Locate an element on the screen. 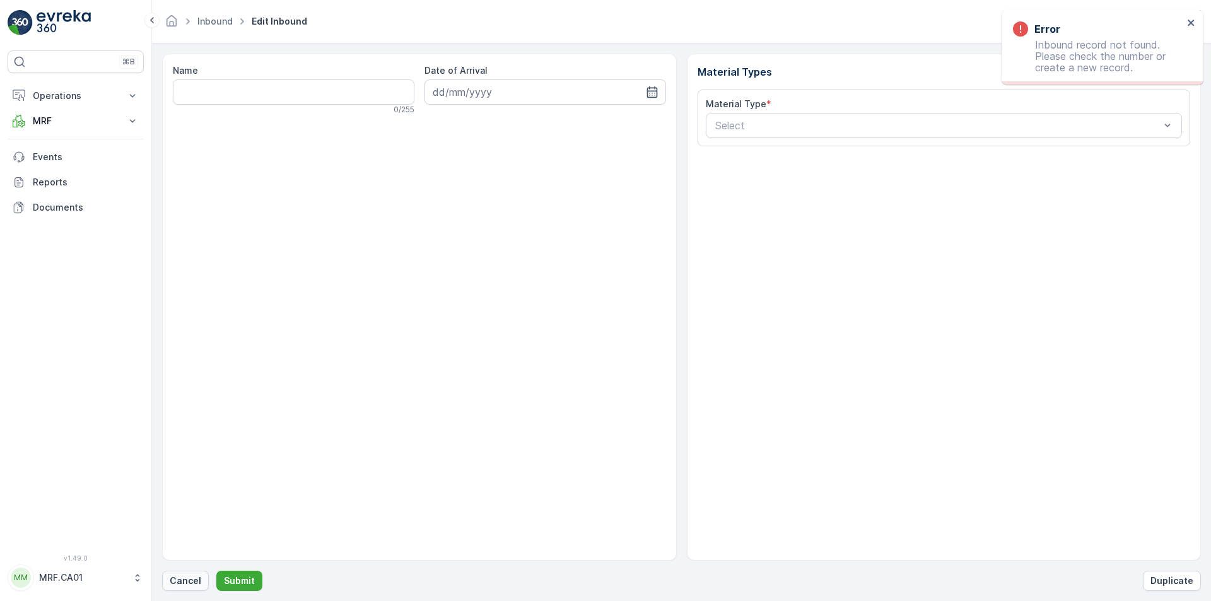 The image size is (1211, 601). span: Edit Inbound is located at coordinates (279, 21).